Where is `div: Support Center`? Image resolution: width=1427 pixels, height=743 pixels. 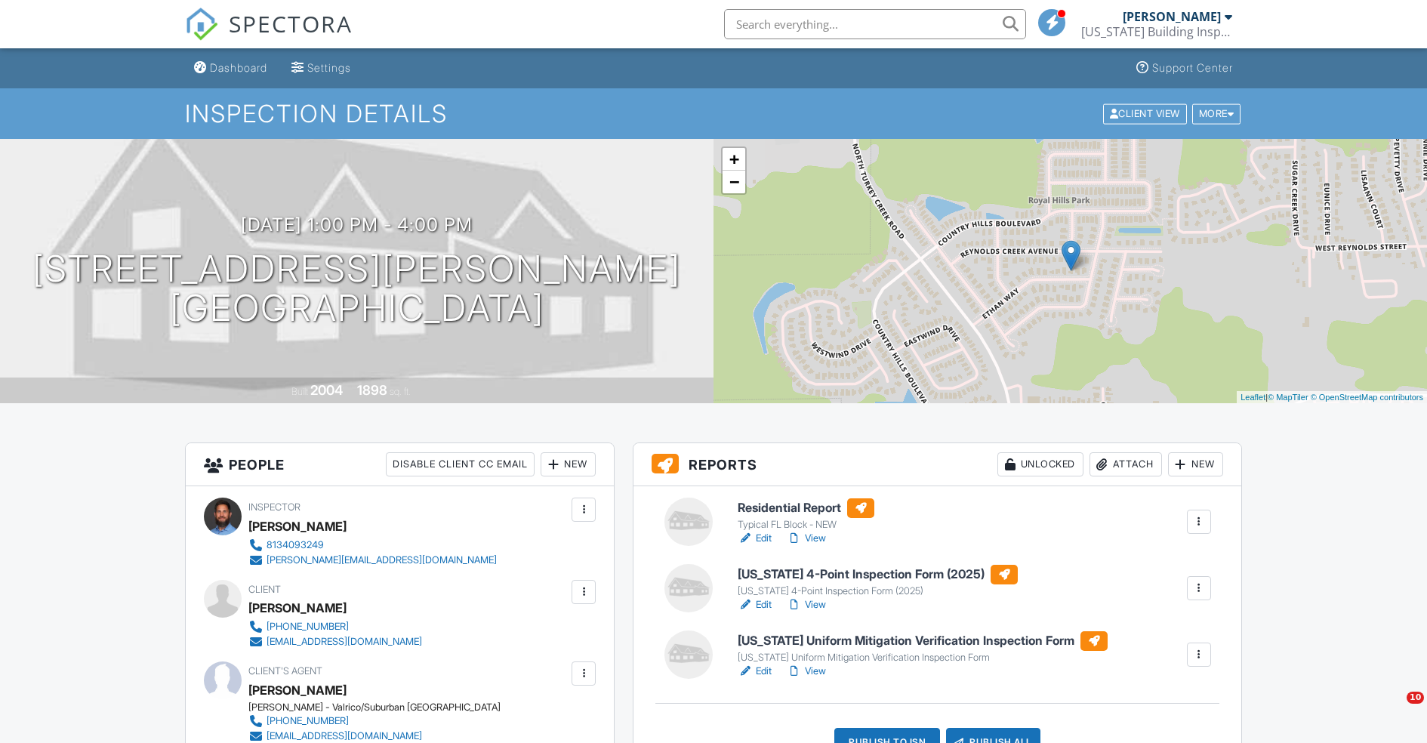 div: Support Center is located at coordinates (1192, 67).